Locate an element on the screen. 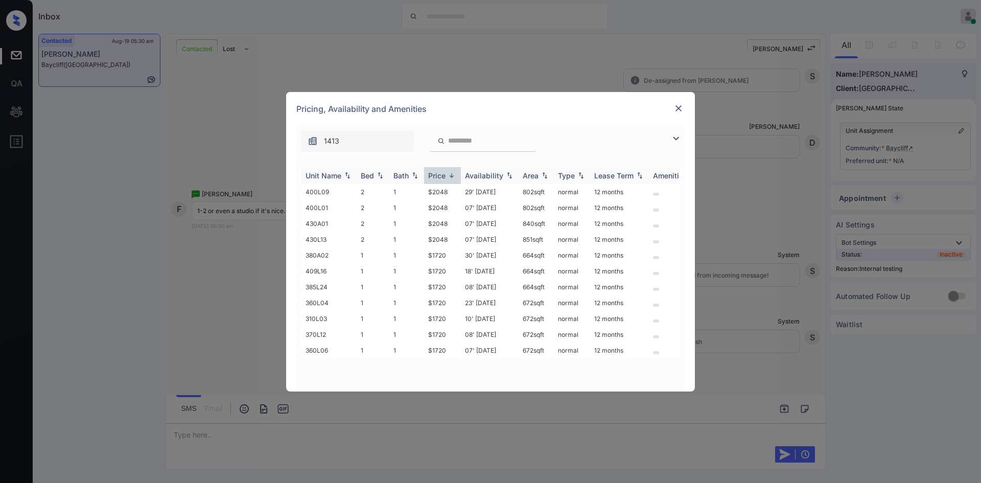 The width and height of the screenshot is (981, 483). div: Lease Term is located at coordinates (614, 175).